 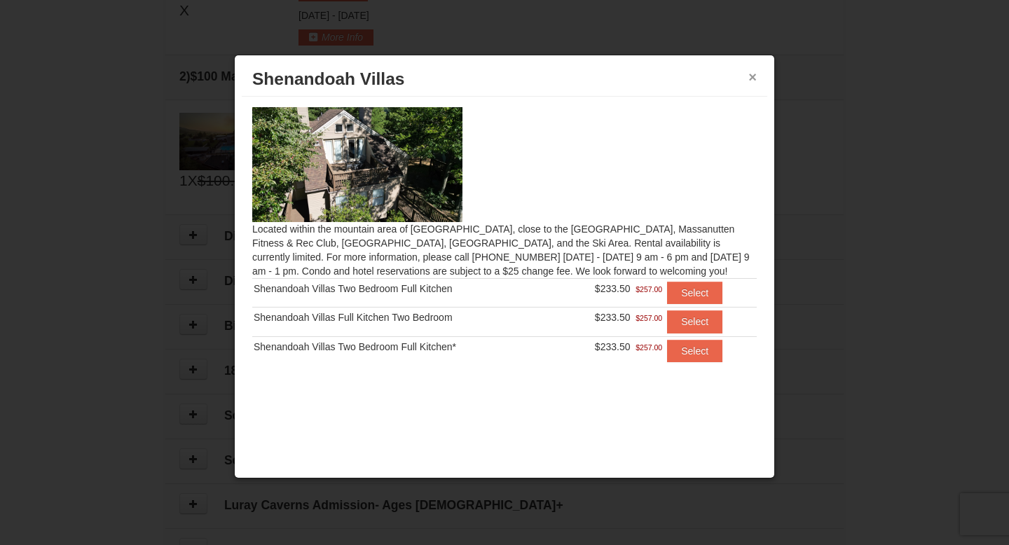 I want to click on div: Shenandoah Villas Two Bedroom Full Kitchen, so click(x=405, y=289).